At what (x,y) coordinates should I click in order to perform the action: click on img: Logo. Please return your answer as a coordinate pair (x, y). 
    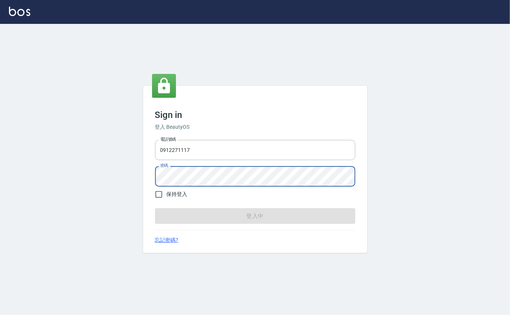
    Looking at the image, I should click on (19, 11).